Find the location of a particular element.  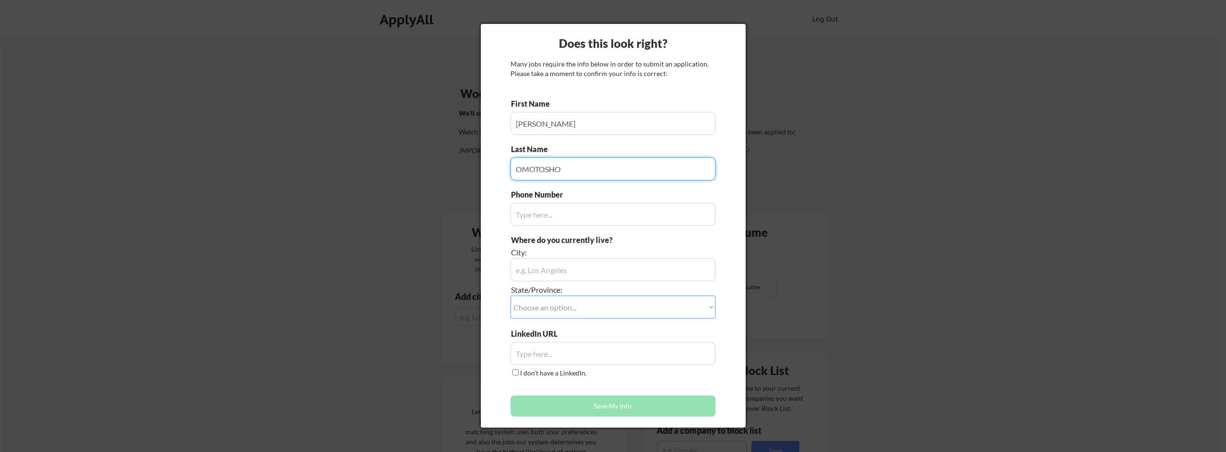

div: State/Province: is located at coordinates (586, 290).